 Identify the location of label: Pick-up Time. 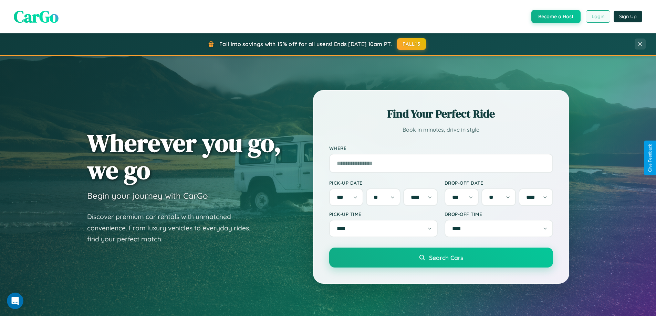
(383, 214).